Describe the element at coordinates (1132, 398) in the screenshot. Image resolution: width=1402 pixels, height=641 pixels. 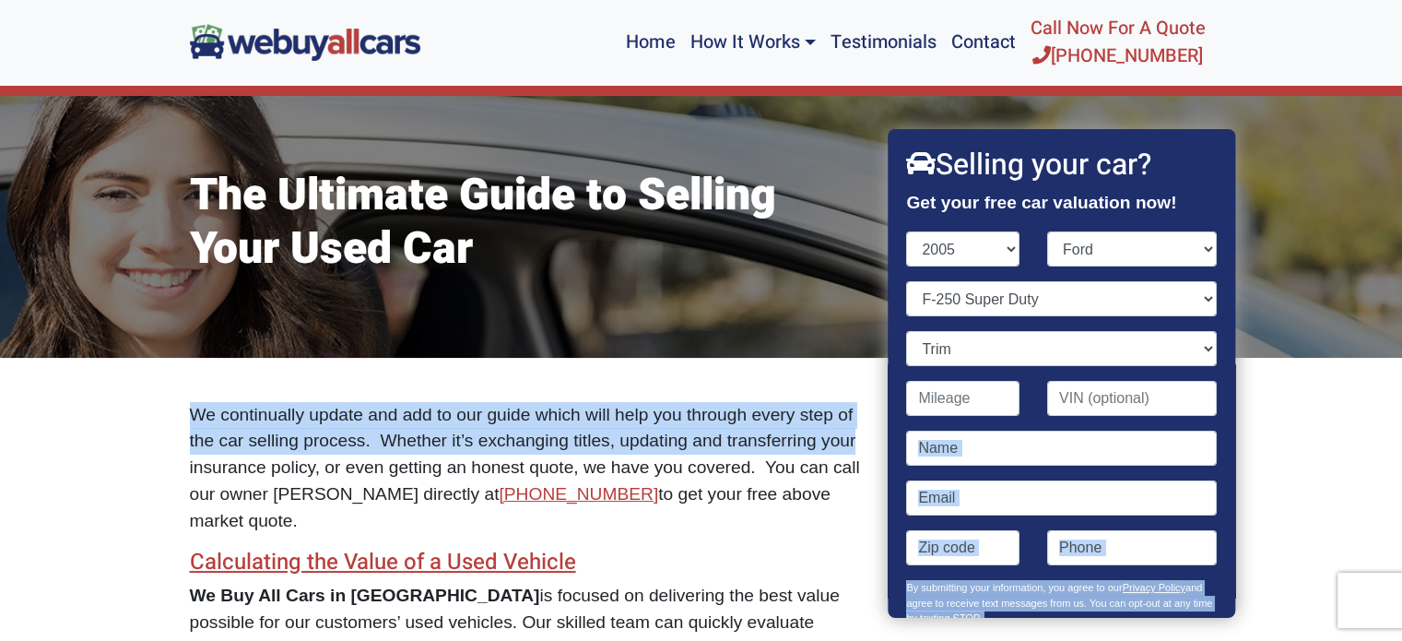
I see `input: VIN (optional)` at that location.